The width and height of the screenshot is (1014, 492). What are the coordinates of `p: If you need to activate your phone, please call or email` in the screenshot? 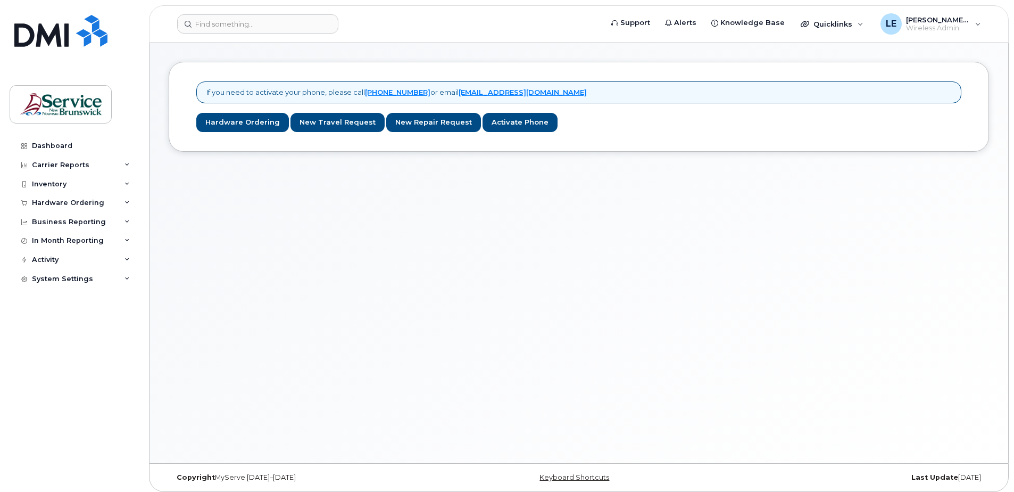 It's located at (396, 92).